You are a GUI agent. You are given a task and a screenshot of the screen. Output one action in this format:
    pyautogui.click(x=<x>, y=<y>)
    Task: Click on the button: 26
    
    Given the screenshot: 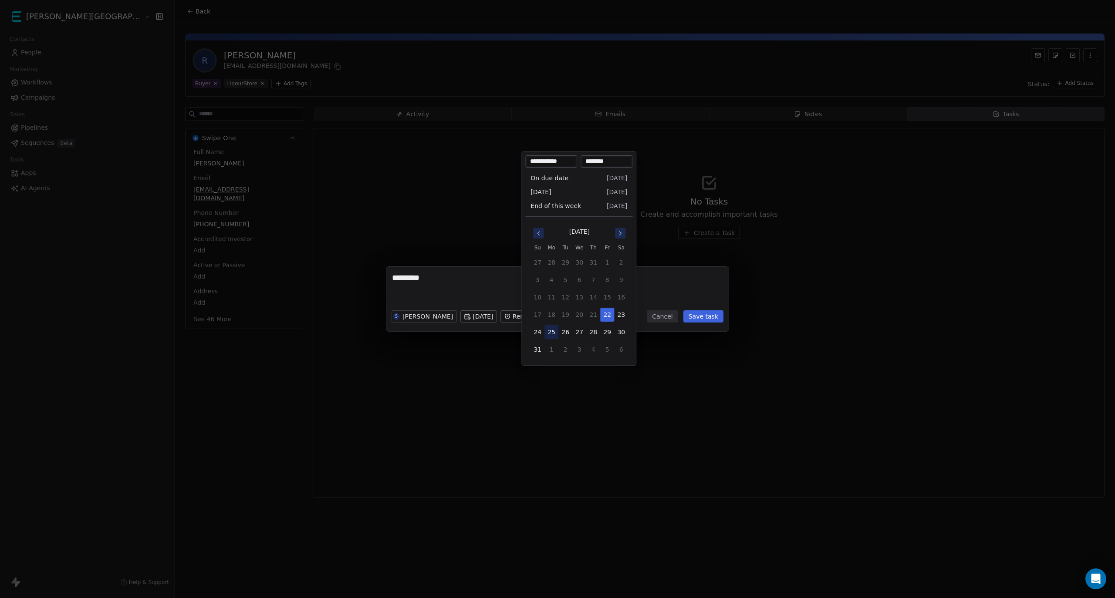 What is the action you would take?
    pyautogui.click(x=565, y=332)
    